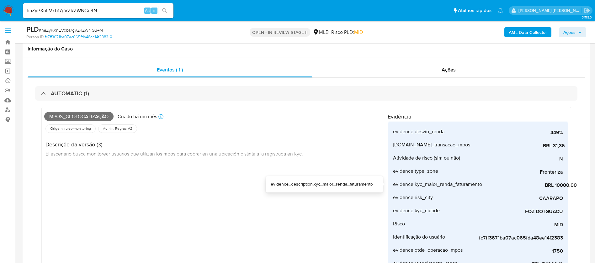 The height and width of the screenshot is (263, 595). I want to click on b: AML Data Collector, so click(528, 32).